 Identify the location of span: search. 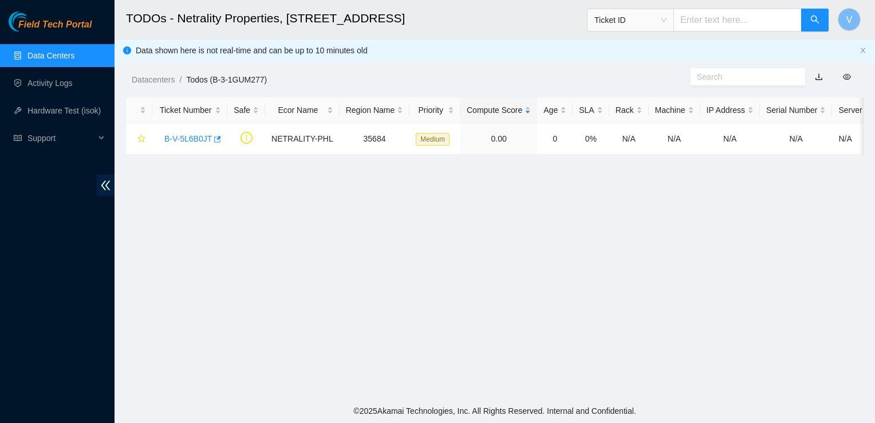
(815, 20).